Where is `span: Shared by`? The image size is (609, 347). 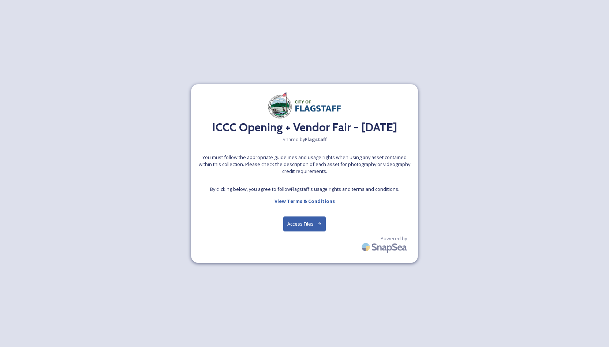 span: Shared by is located at coordinates (304, 139).